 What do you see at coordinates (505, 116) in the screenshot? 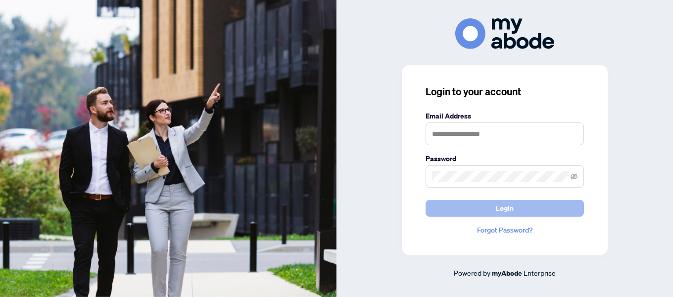
I see `label: Email Address` at bounding box center [505, 116].